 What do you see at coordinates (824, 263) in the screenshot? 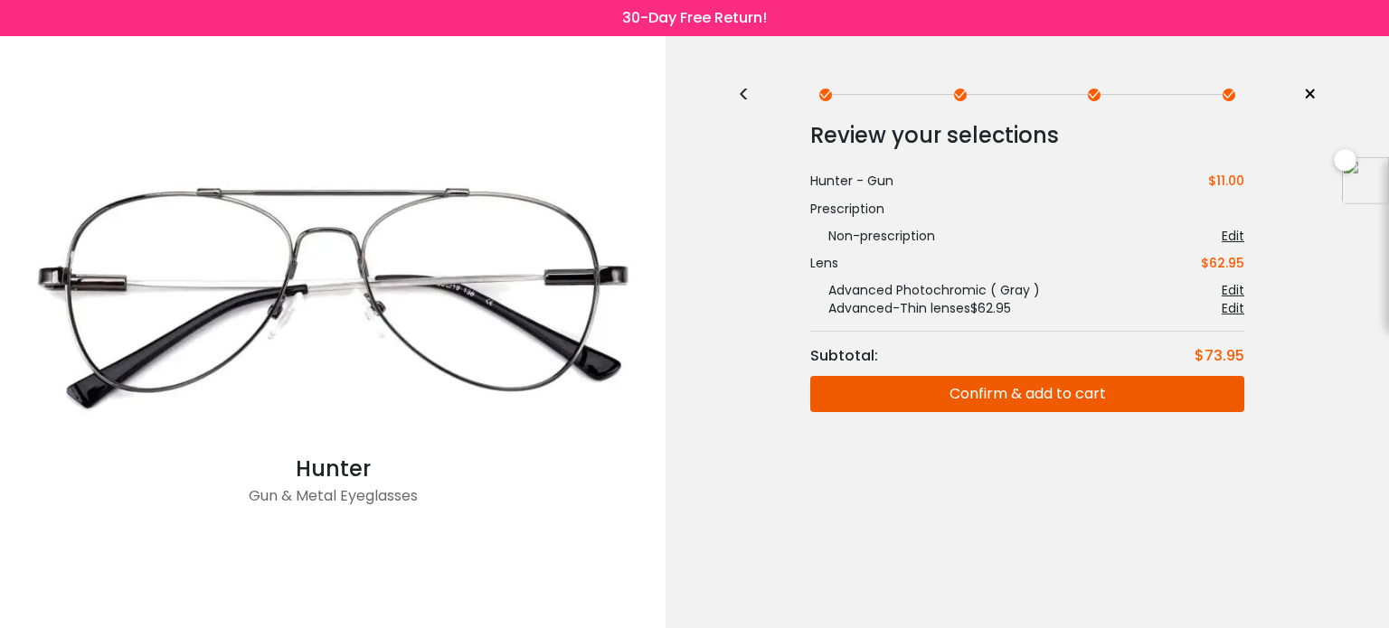
I see `div: Lens` at bounding box center [824, 263].